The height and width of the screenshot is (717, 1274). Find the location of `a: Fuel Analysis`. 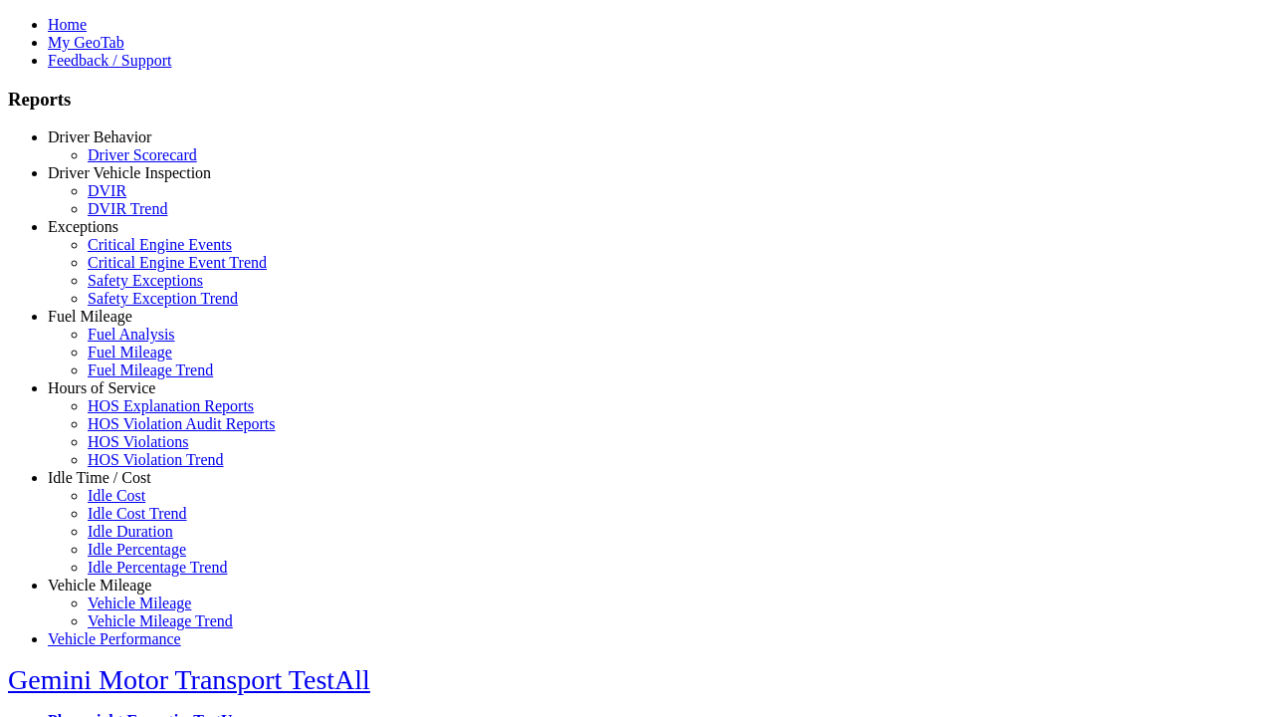

a: Fuel Analysis is located at coordinates (131, 333).